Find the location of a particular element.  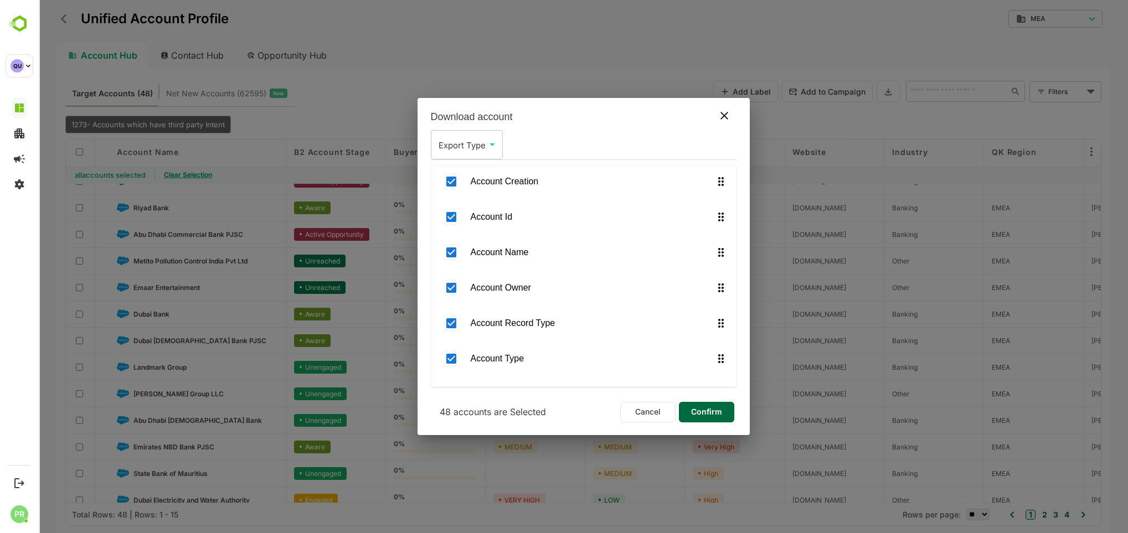

span: Account Creation is located at coordinates (554, 182).